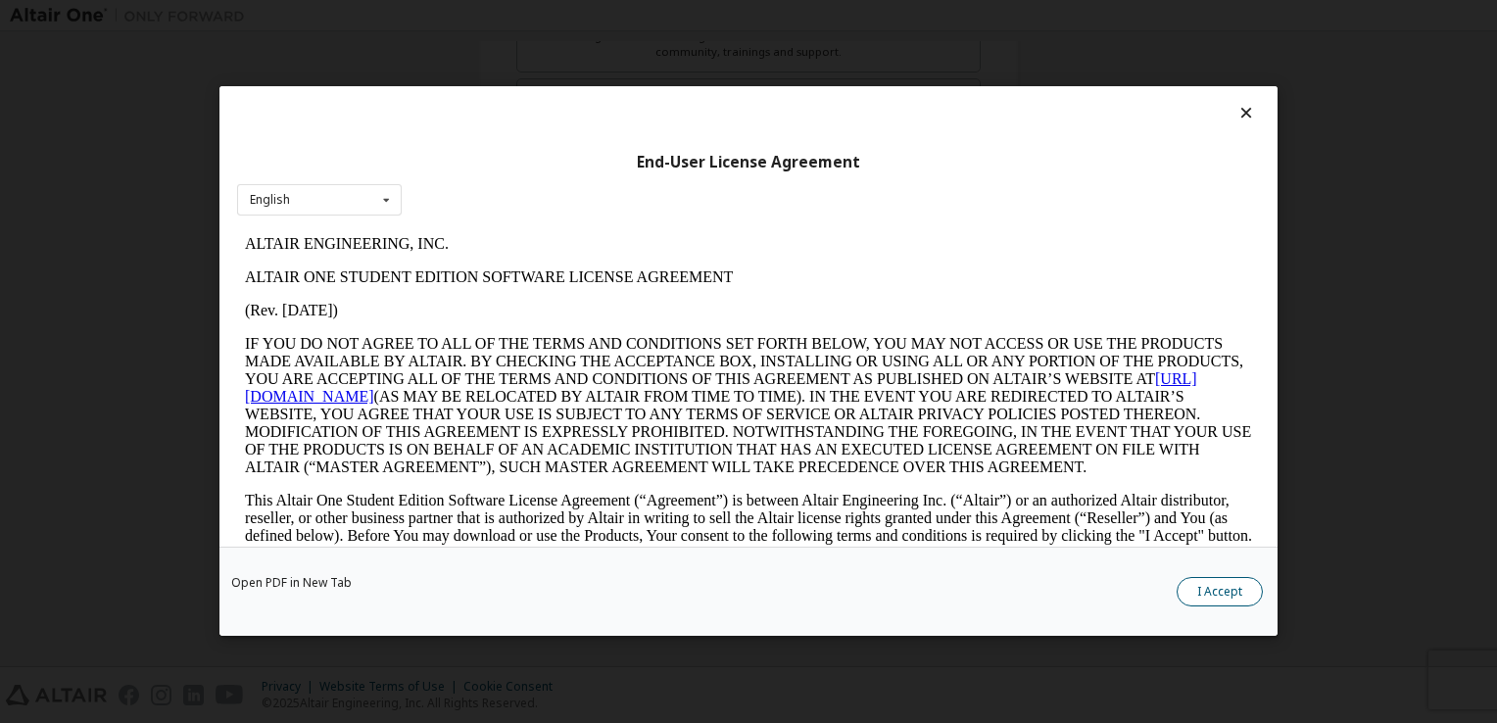 This screenshot has width=1497, height=723. What do you see at coordinates (749, 163) in the screenshot?
I see `div: End-User License Agreement` at bounding box center [749, 163].